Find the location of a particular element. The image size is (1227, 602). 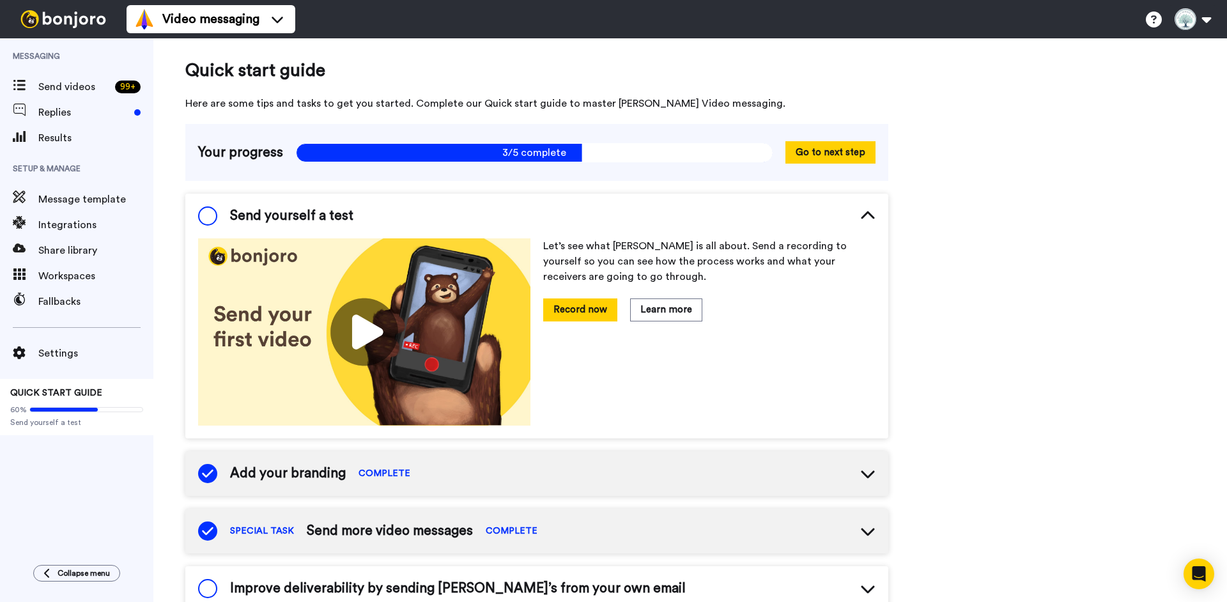

button: Record now is located at coordinates (580, 309).